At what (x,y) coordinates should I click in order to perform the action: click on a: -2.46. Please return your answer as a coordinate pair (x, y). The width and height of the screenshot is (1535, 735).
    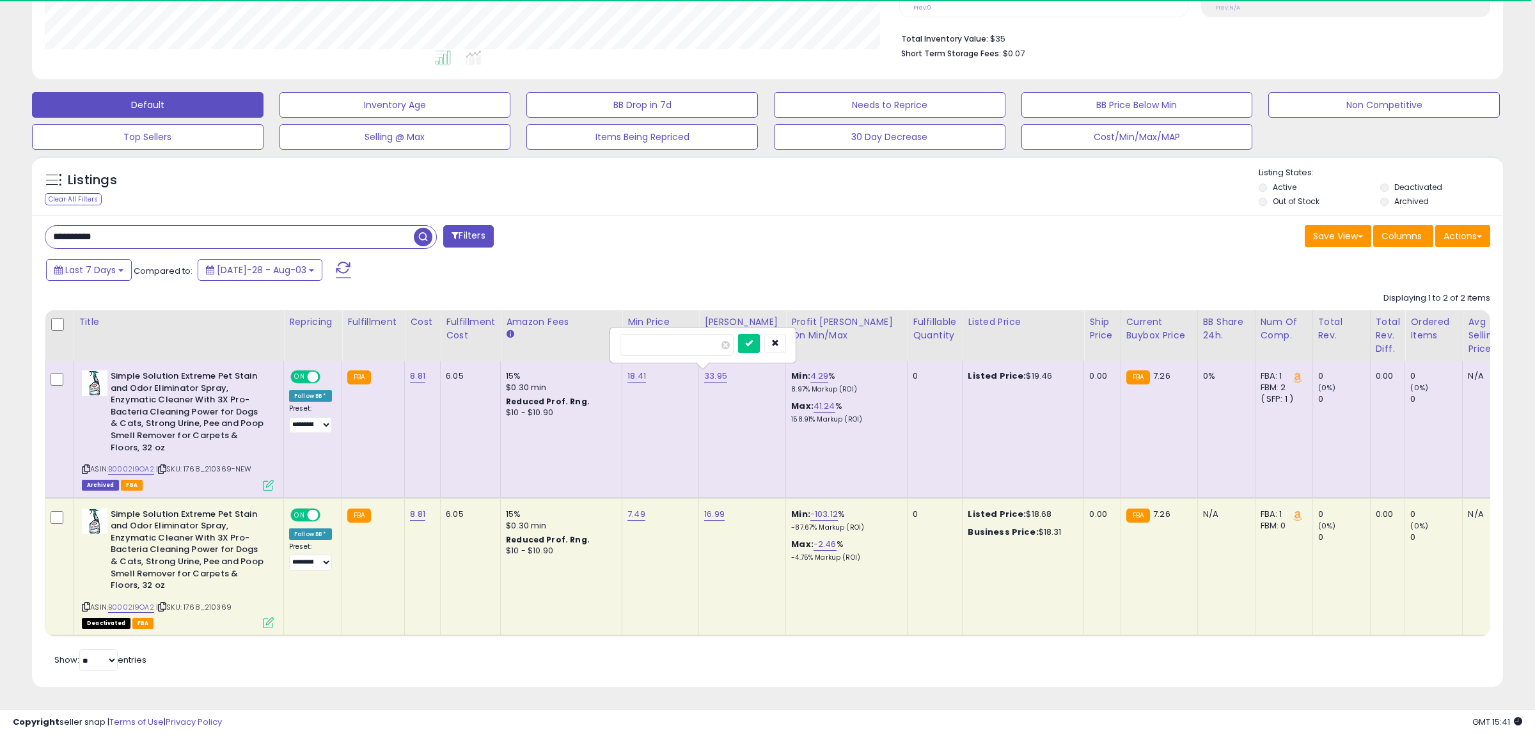
    Looking at the image, I should click on (825, 544).